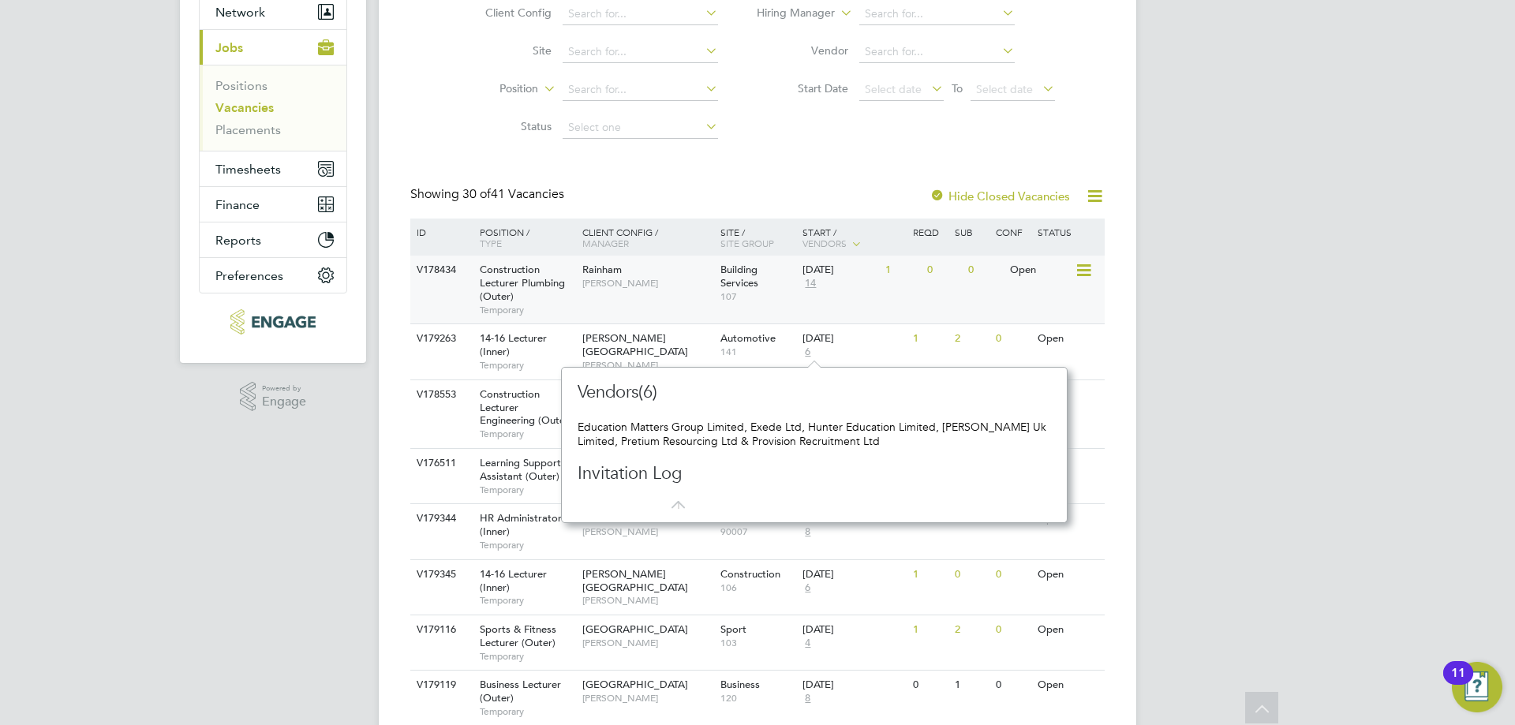 The height and width of the screenshot is (725, 1515). I want to click on div: Start /, so click(854, 238).